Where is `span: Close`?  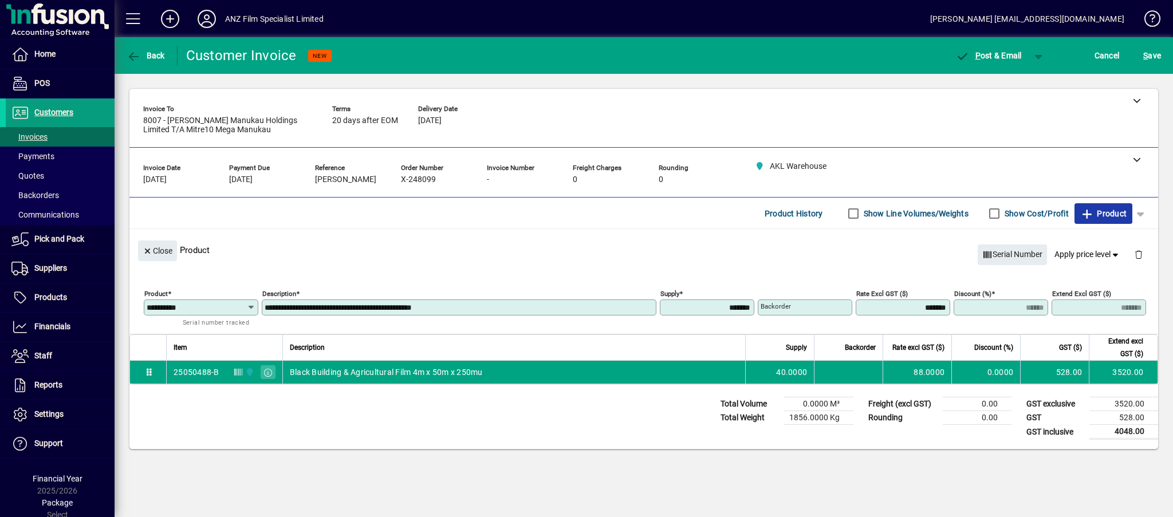
span: Close is located at coordinates (157, 251).